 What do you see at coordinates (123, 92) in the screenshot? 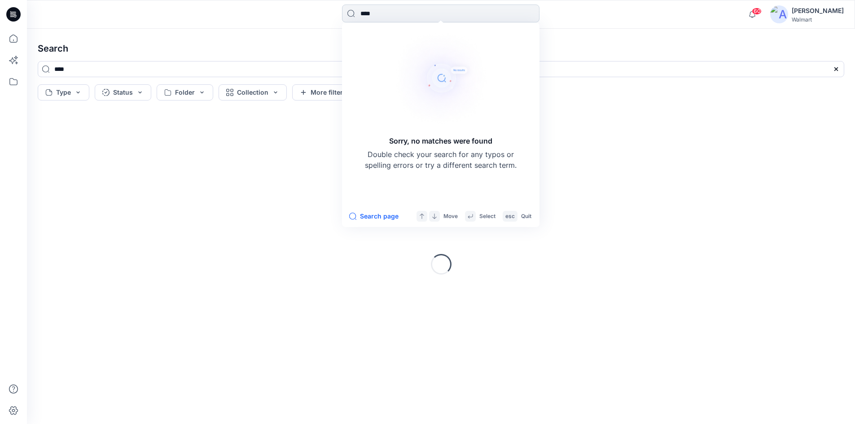
I see `button: Status` at bounding box center [123, 92].